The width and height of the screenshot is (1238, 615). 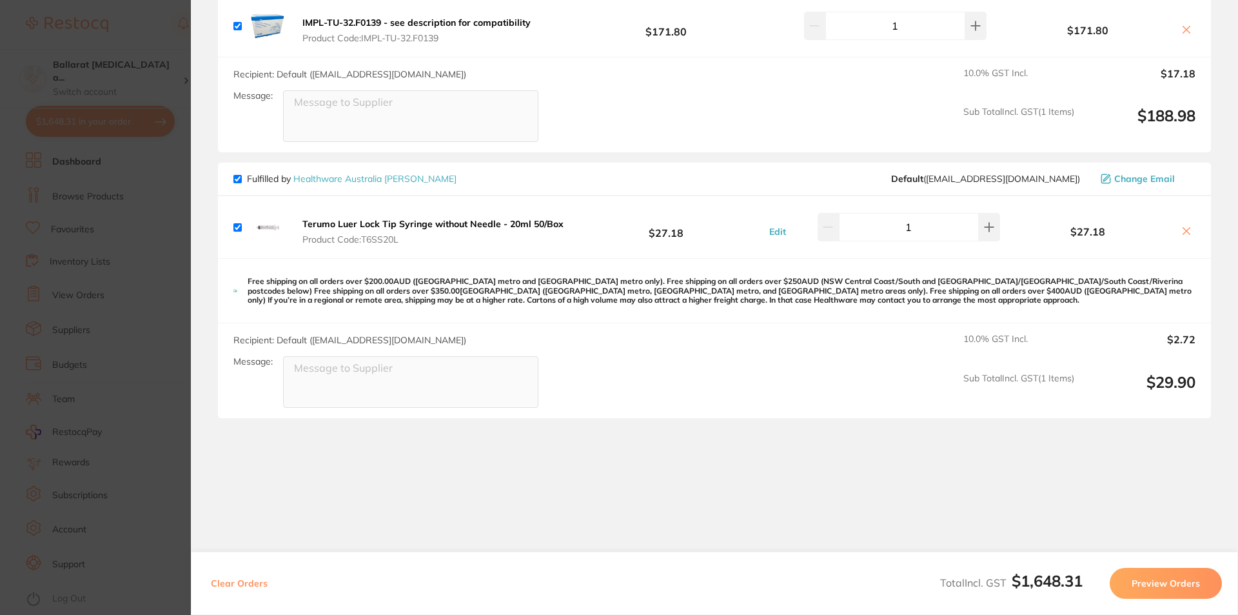 What do you see at coordinates (1146, 179) in the screenshot?
I see `button: Change Email` at bounding box center [1146, 179].